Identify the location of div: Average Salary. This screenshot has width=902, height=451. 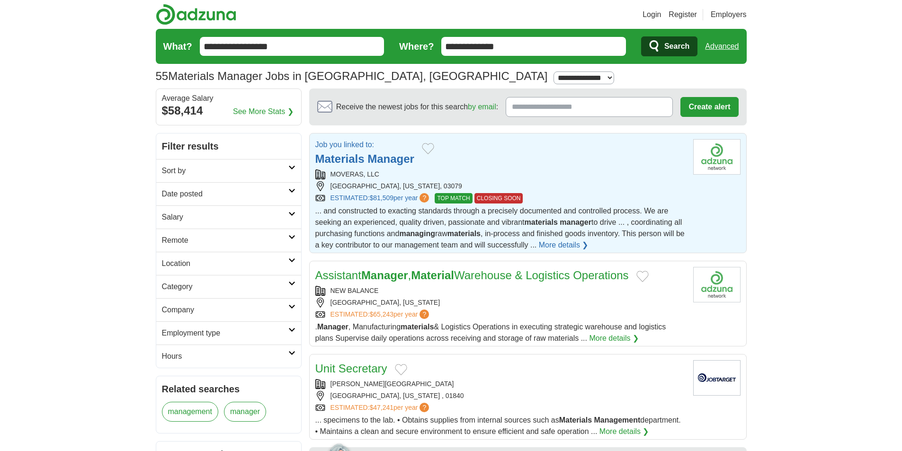
(229, 98).